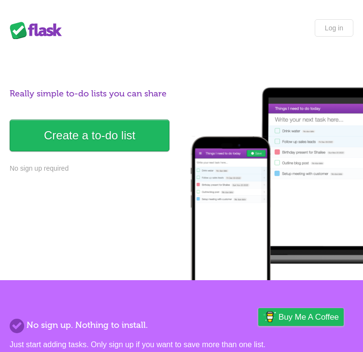  I want to click on div: Flask Lists, so click(39, 30).